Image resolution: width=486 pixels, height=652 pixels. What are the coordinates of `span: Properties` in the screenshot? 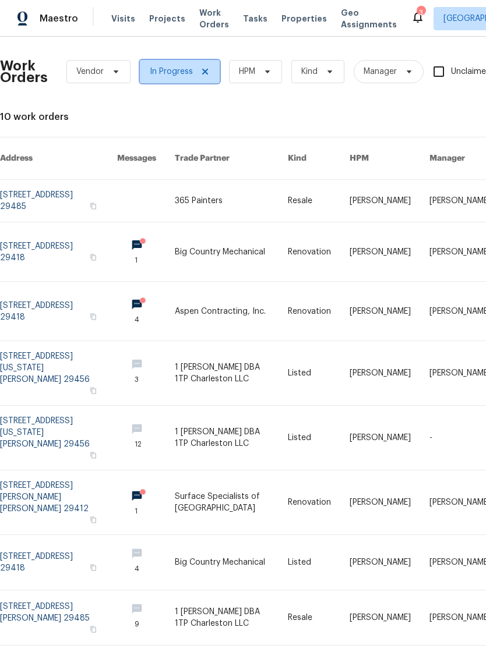 It's located at (304, 19).